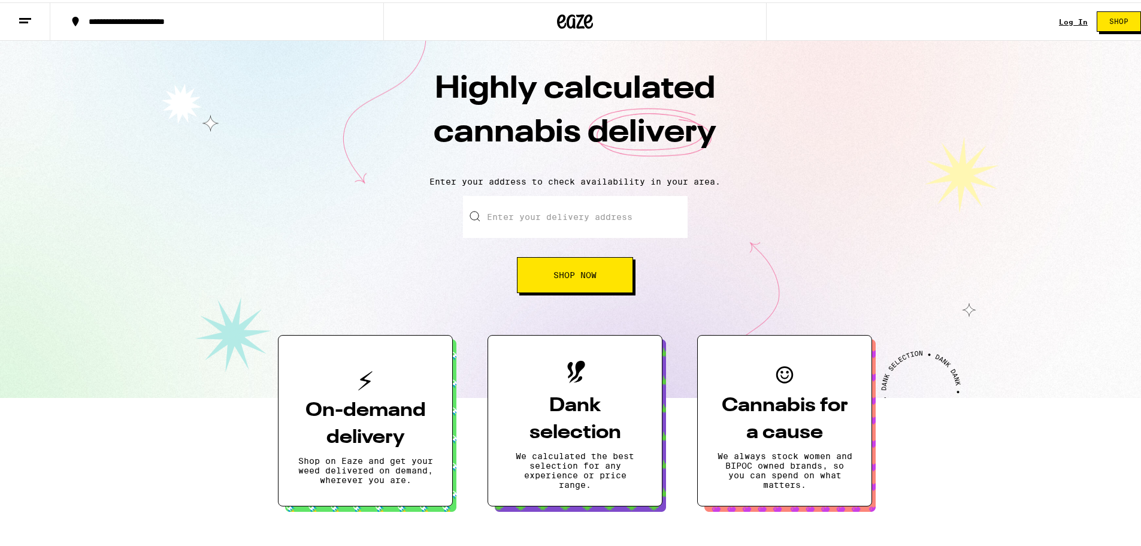 Image resolution: width=1141 pixels, height=546 pixels. Describe the element at coordinates (575, 273) in the screenshot. I see `button: Shop Now` at that location.